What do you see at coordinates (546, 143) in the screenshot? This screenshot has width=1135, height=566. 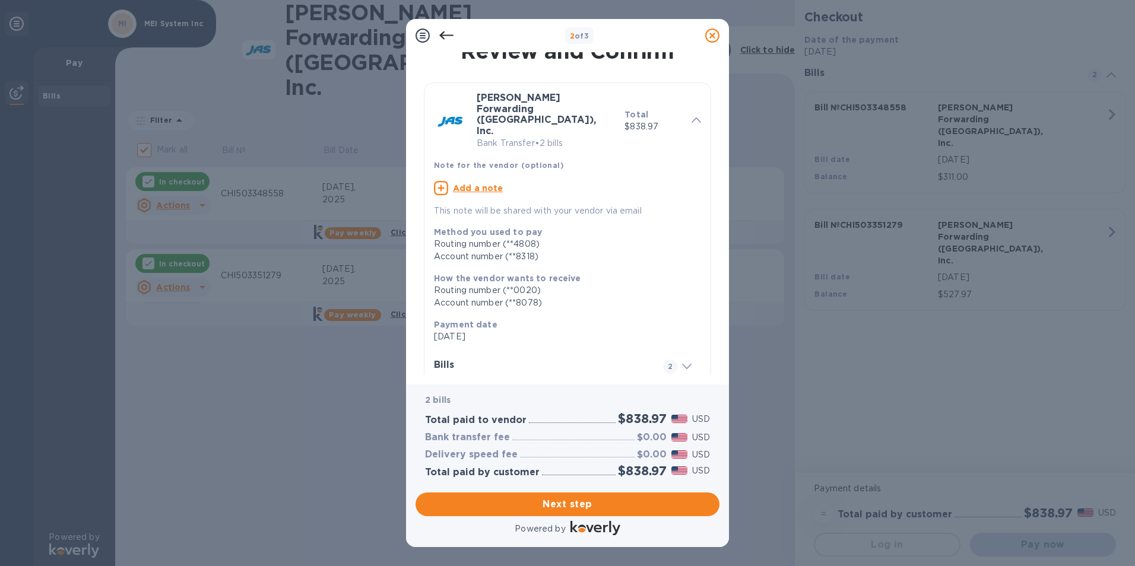 I see `p: Bank Transfer • 2 bills` at bounding box center [546, 143].